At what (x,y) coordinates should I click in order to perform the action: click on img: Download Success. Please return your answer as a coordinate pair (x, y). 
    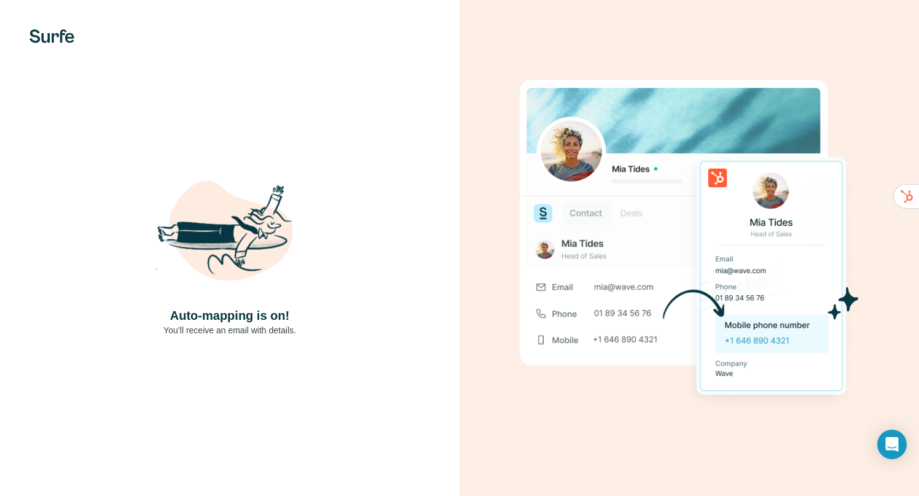
    Looking at the image, I should click on (689, 248).